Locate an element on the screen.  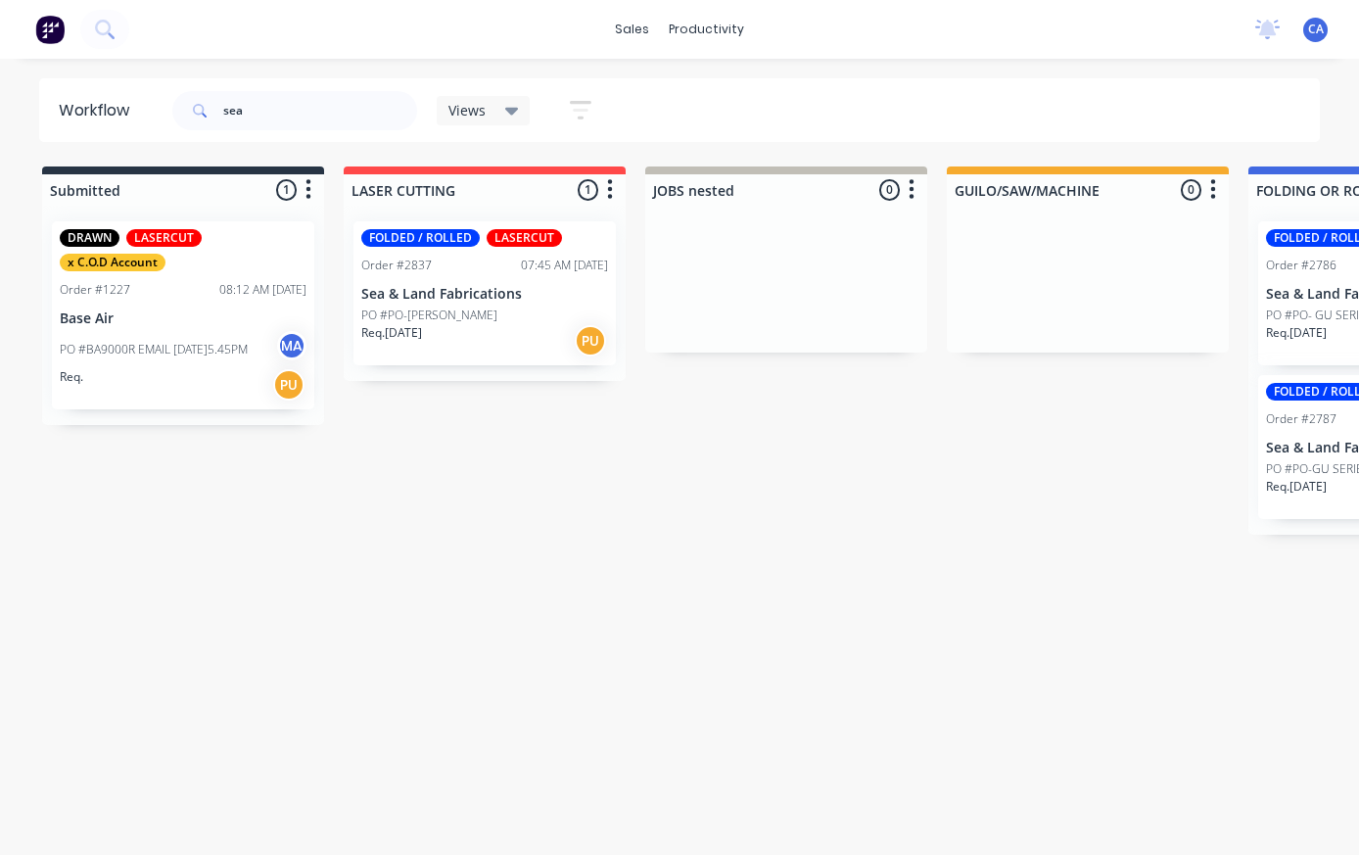
div: DRAWN is located at coordinates (89, 238).